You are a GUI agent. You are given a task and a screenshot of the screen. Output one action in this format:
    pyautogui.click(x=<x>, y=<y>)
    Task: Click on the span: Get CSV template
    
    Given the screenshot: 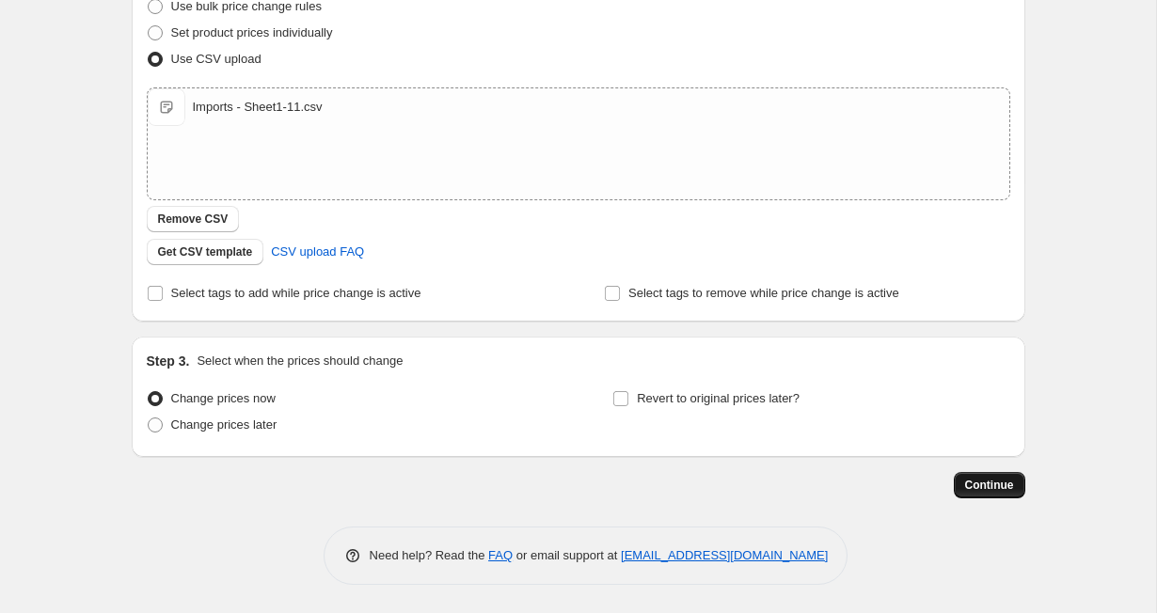 What is the action you would take?
    pyautogui.click(x=205, y=252)
    